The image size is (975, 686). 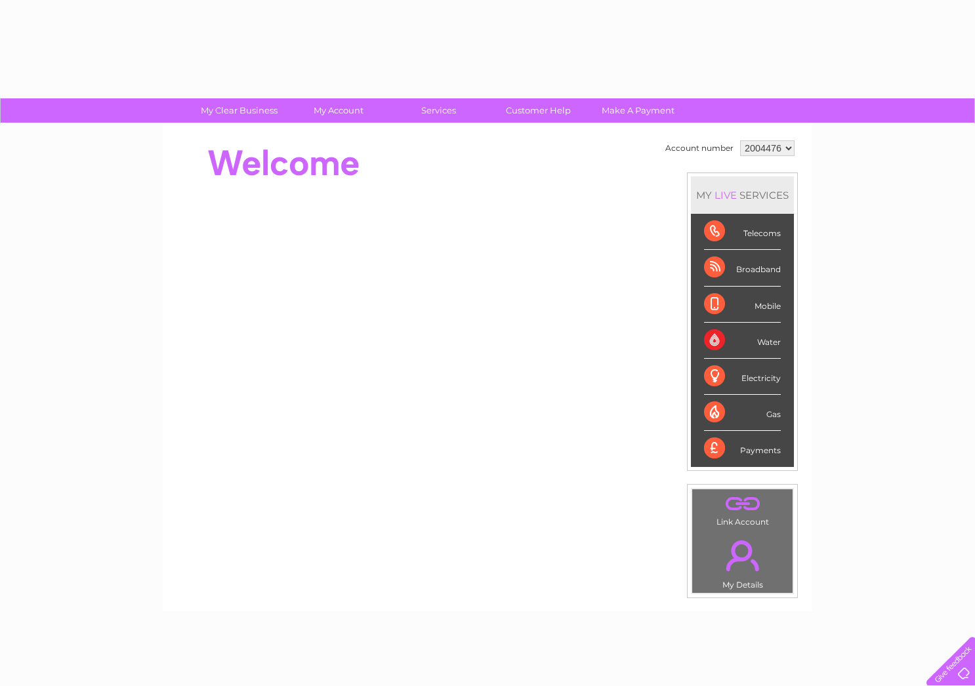 I want to click on td: Account number, so click(x=700, y=148).